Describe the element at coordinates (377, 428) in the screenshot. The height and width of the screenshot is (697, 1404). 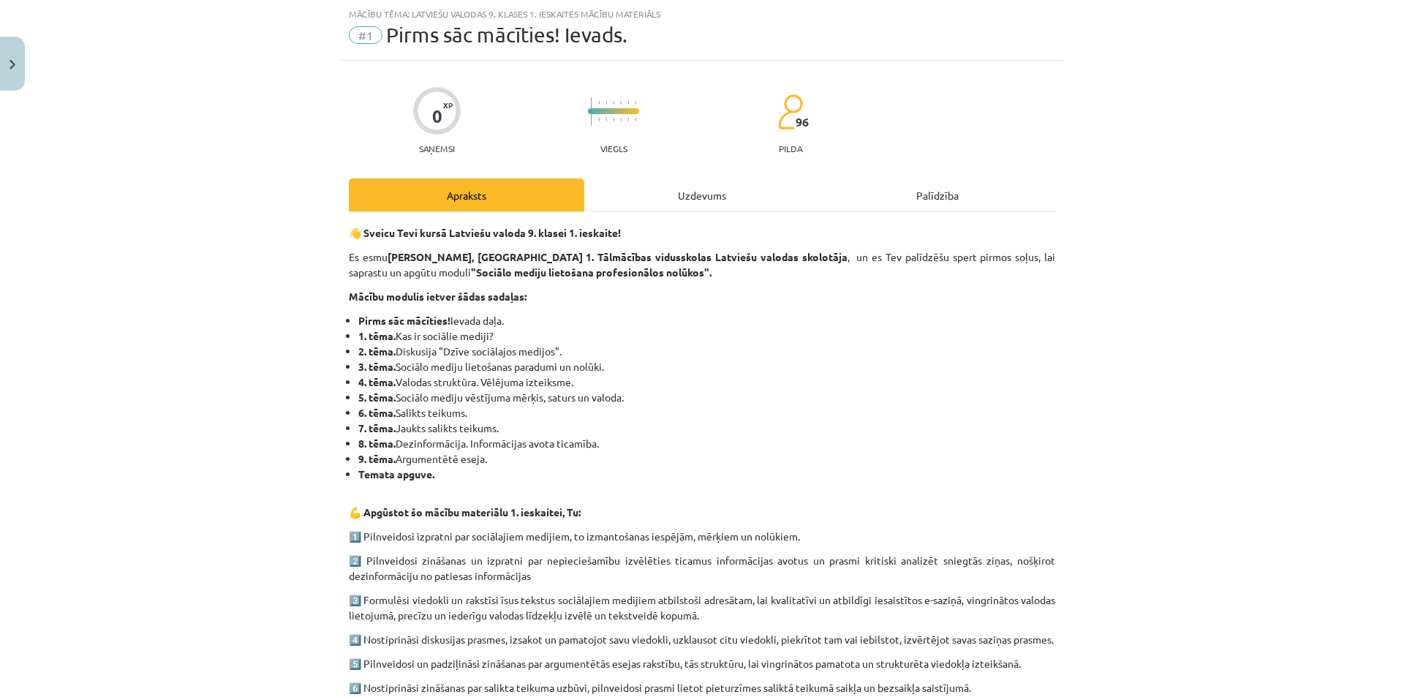
I see `b: 7. tēma.` at that location.